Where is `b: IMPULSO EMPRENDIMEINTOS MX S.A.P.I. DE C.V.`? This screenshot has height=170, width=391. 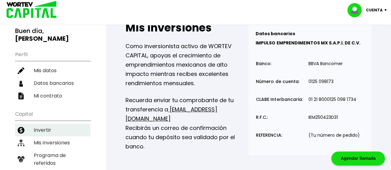 b: IMPULSO EMPRENDIMEINTOS MX S.A.P.I. DE C.V. is located at coordinates (308, 43).